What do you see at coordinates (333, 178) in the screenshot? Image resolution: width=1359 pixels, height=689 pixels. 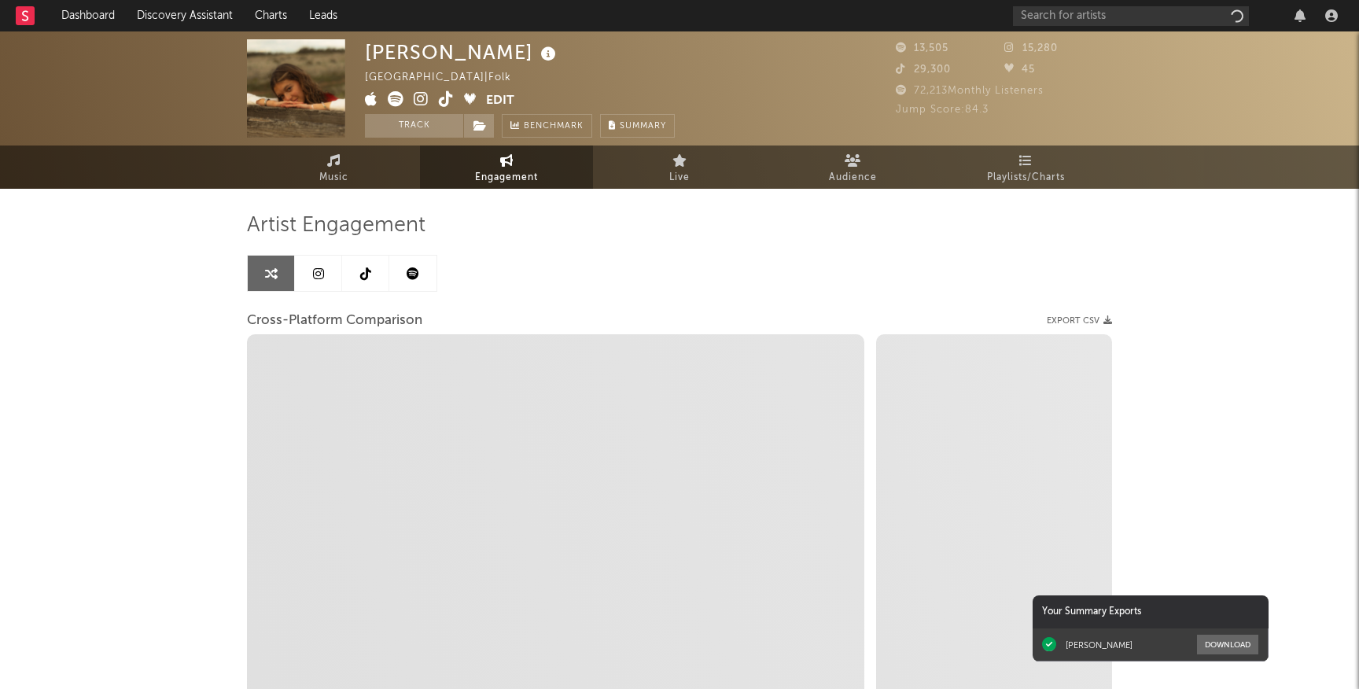 I see `span: Music` at bounding box center [333, 178].